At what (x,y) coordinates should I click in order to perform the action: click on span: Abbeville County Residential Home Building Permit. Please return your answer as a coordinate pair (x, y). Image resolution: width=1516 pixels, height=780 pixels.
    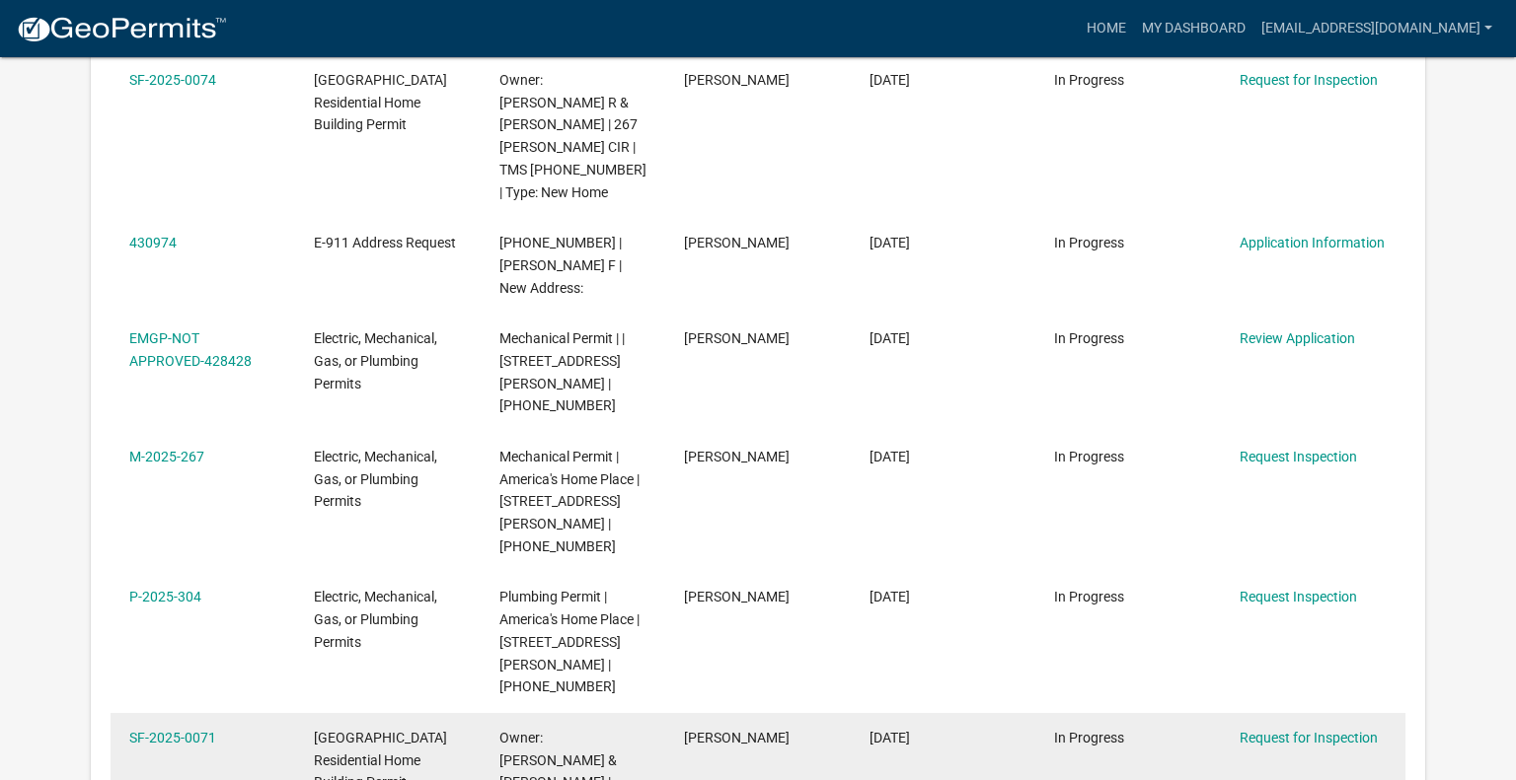
    Looking at the image, I should click on (380, 103).